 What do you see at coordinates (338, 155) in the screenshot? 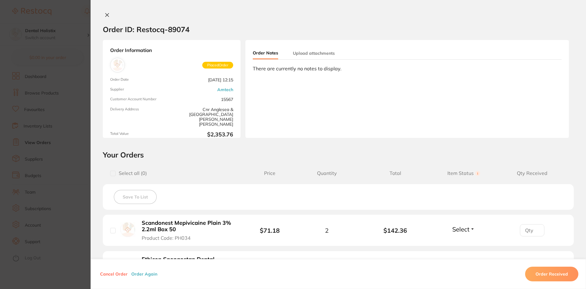
I see `h2: Your Orders` at bounding box center [338, 155].